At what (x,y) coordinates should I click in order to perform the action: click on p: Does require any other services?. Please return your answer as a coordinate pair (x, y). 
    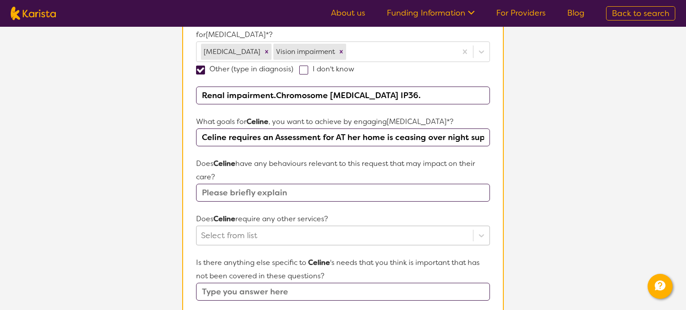
    Looking at the image, I should click on (343, 219).